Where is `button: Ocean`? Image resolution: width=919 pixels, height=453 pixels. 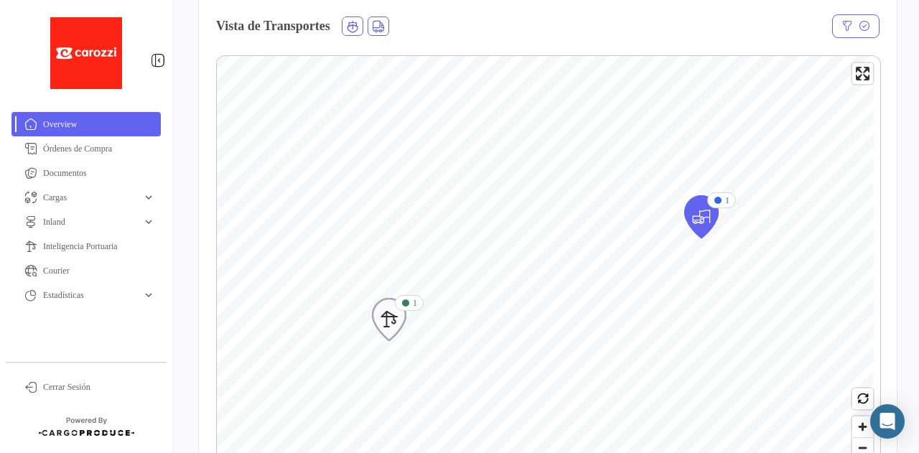
button: Ocean is located at coordinates (352, 26).